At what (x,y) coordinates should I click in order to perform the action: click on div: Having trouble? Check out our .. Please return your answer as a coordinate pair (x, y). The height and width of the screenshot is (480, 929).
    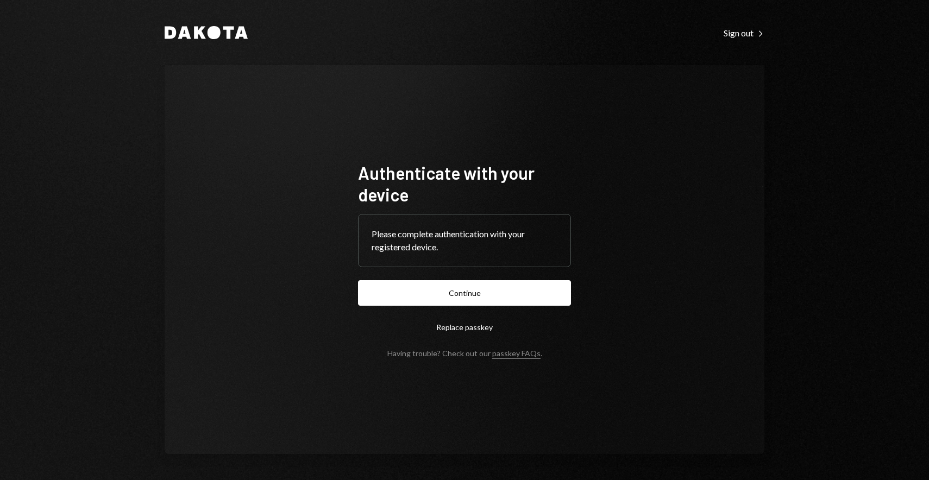
    Looking at the image, I should click on (464, 353).